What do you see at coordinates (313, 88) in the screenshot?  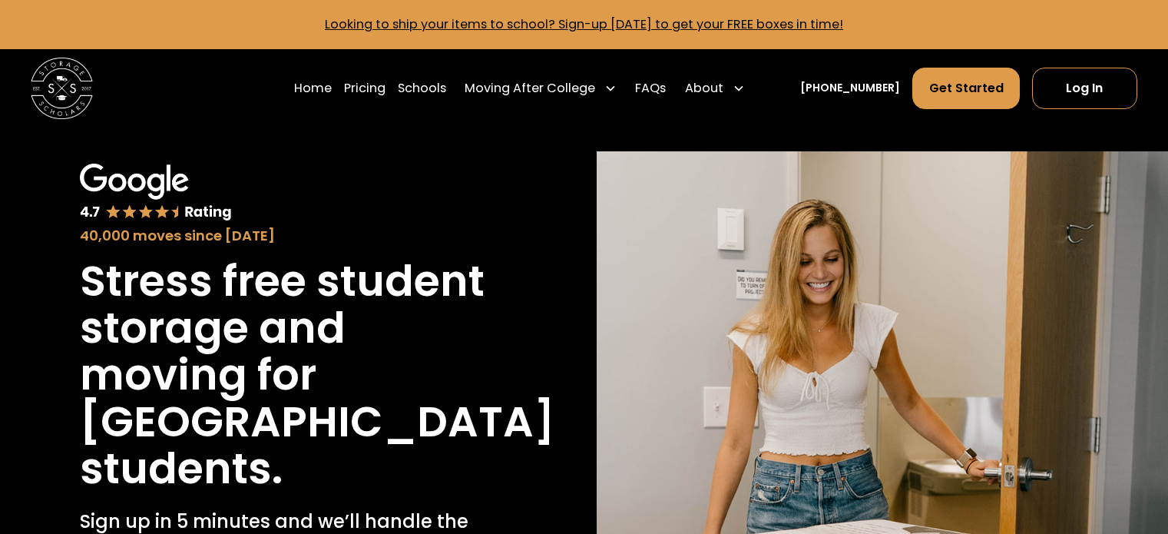 I see `a: Home` at bounding box center [313, 88].